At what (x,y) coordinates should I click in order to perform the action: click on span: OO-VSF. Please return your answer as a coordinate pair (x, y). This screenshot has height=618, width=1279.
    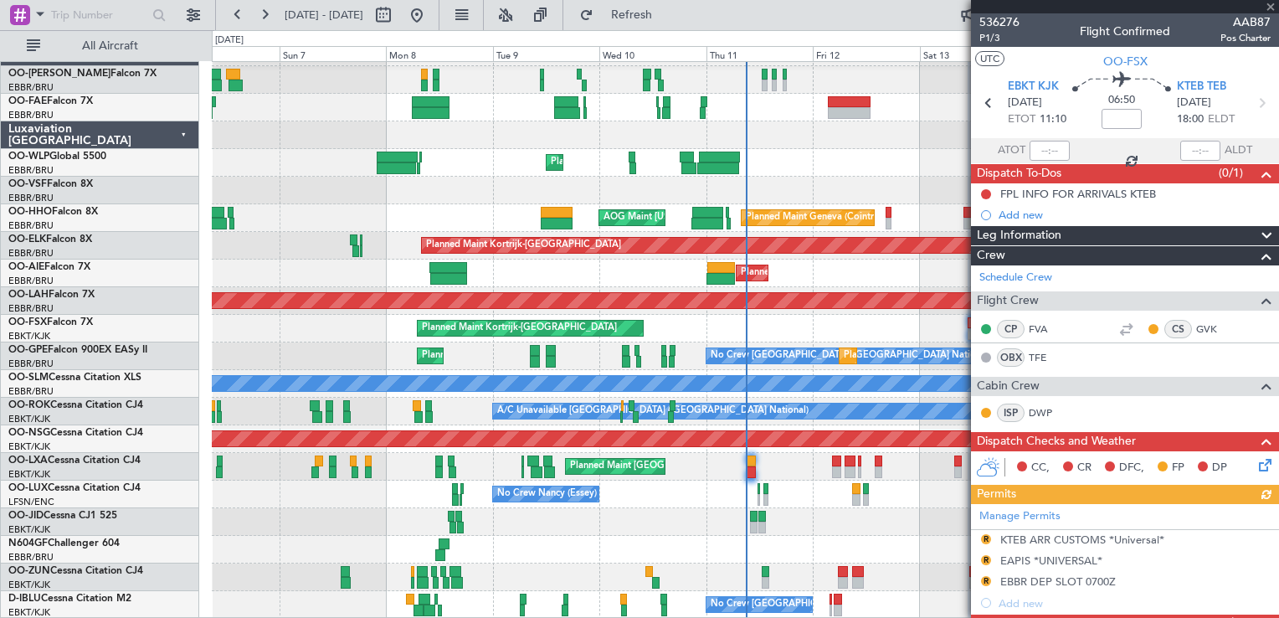
    Looking at the image, I should click on (28, 184).